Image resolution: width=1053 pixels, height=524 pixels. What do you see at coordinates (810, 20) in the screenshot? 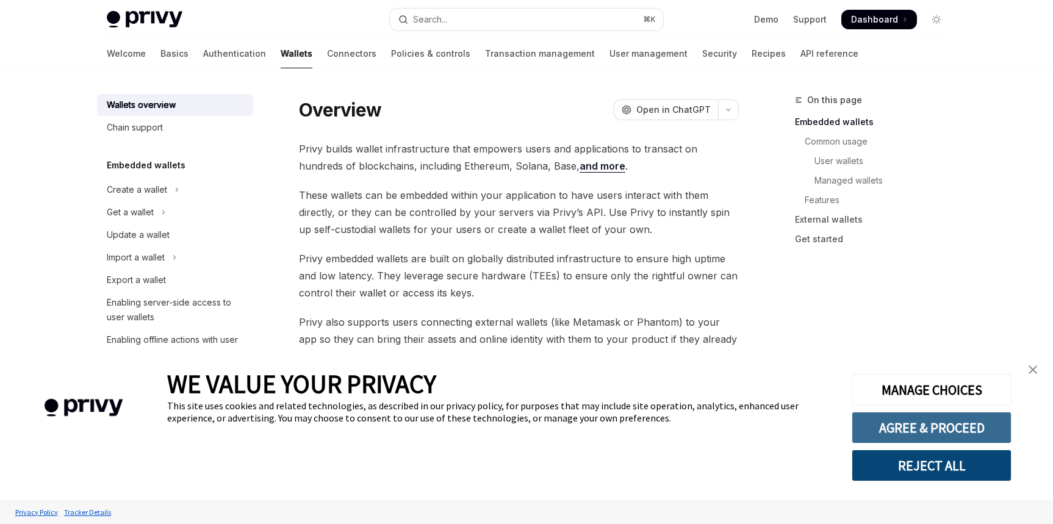
I see `a: Support` at bounding box center [810, 20].